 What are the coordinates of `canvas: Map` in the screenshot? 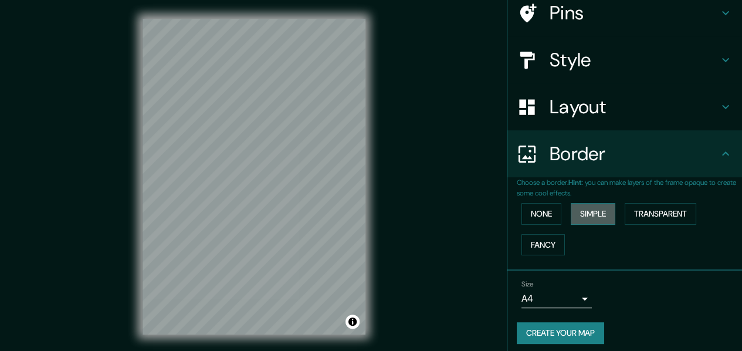 It's located at (254, 177).